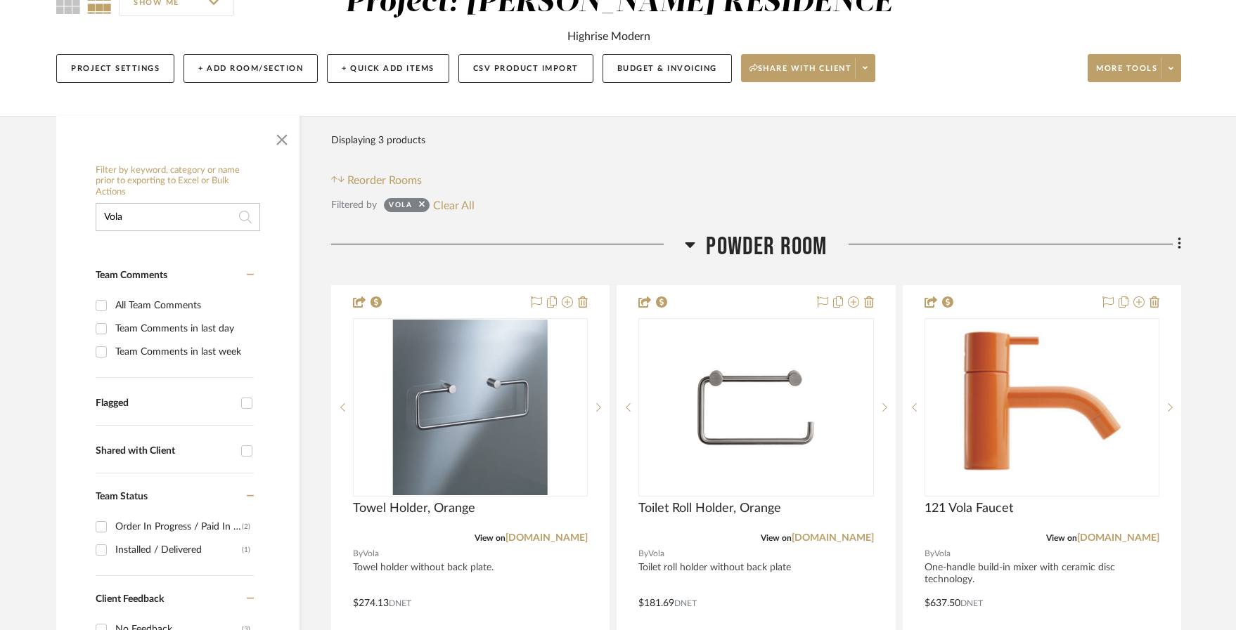 The image size is (1236, 630). What do you see at coordinates (179, 550) in the screenshot?
I see `div: Installed / Delivered` at bounding box center [179, 550].